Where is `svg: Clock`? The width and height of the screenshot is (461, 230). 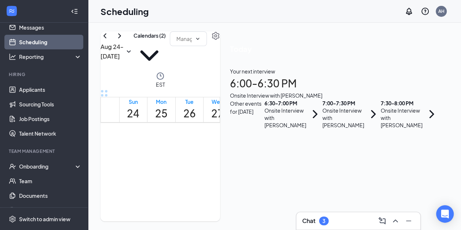
svg: Clock is located at coordinates (160, 76).